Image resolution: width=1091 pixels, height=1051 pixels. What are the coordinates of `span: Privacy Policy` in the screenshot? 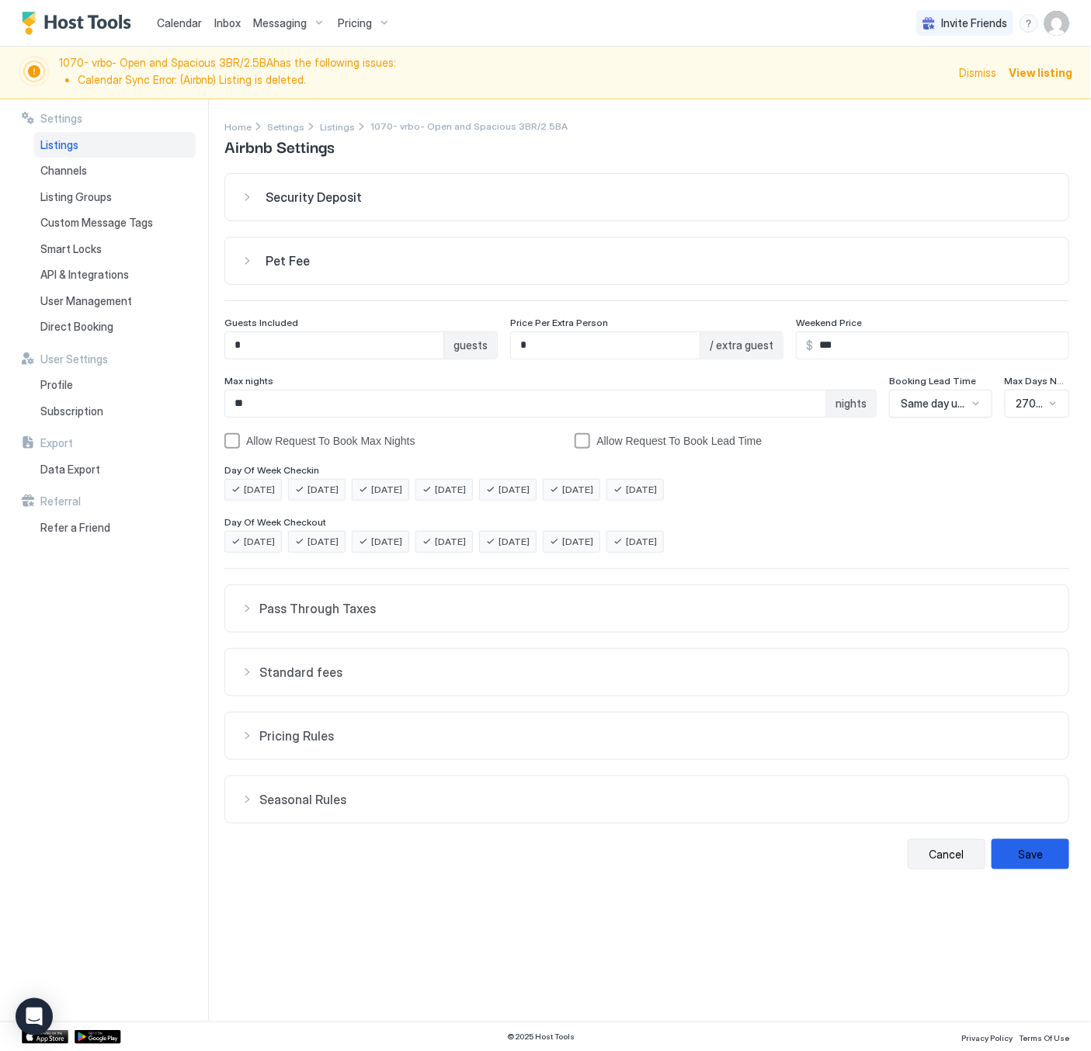 It's located at (987, 1038).